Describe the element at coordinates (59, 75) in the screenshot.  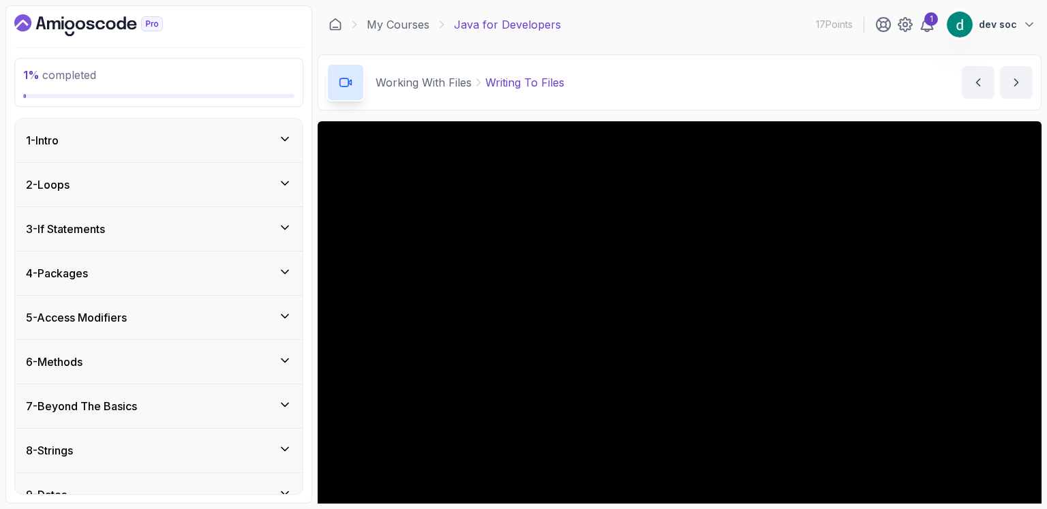
I see `span: completed` at that location.